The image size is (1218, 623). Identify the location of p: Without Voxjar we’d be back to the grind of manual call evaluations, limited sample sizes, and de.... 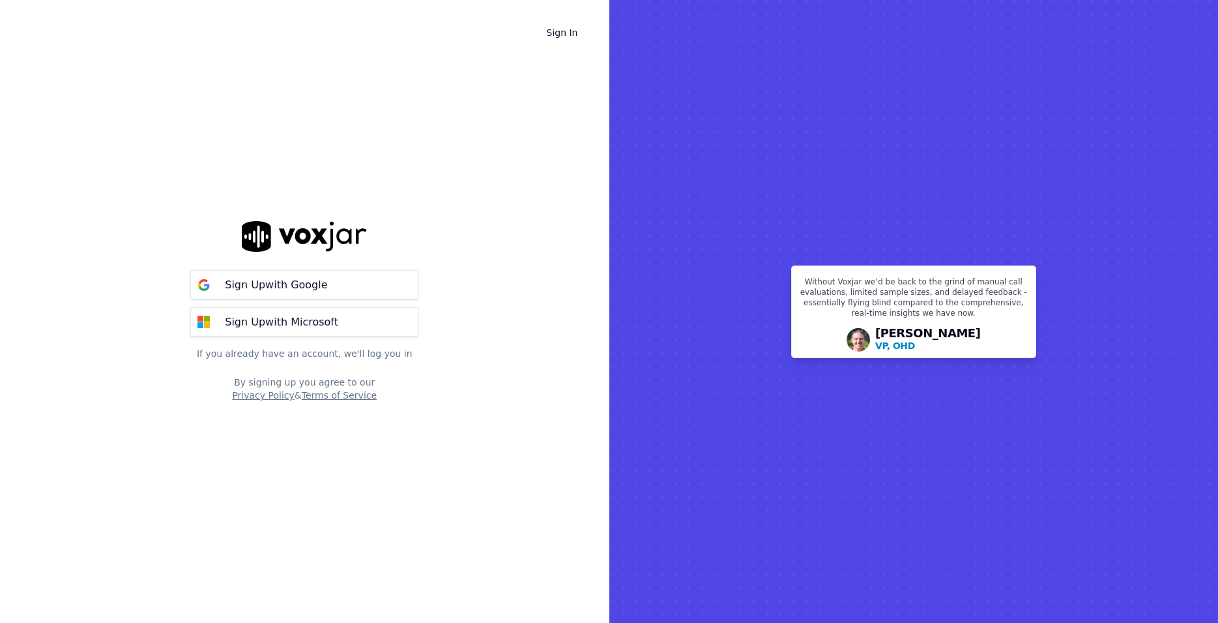
(914, 300).